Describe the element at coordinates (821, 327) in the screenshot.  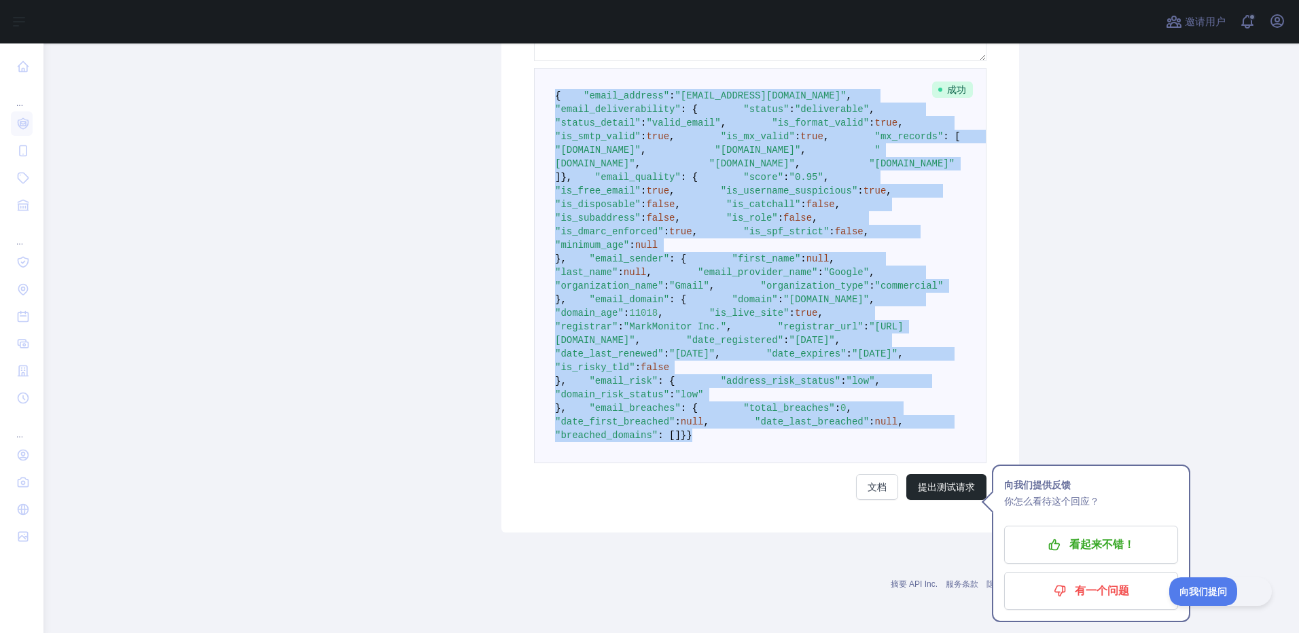
I see `span: "registrar_url"` at that location.